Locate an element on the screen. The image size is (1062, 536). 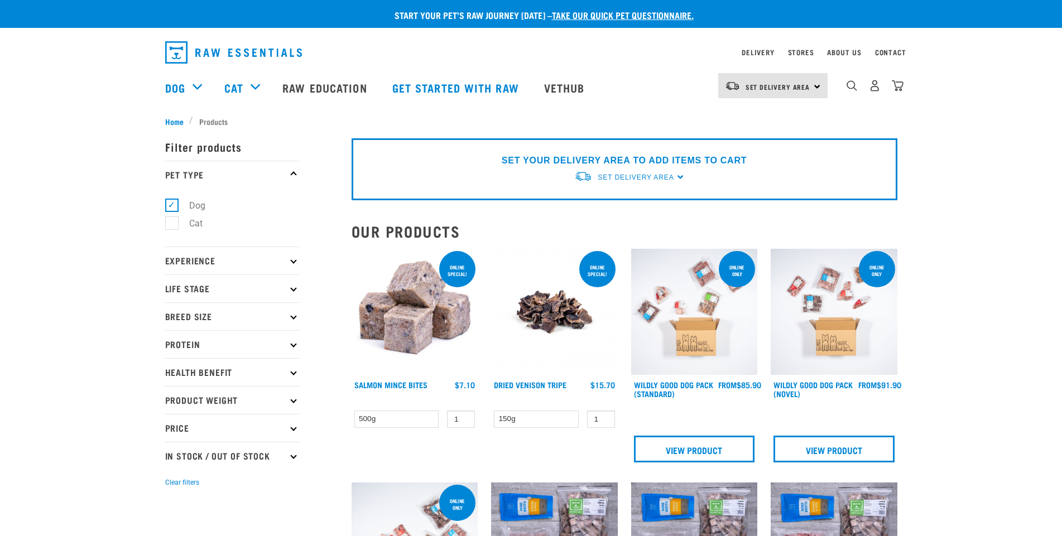
p: SET YOUR DELIVERY AREA TO ADD ITEMS TO CART is located at coordinates (624, 161).